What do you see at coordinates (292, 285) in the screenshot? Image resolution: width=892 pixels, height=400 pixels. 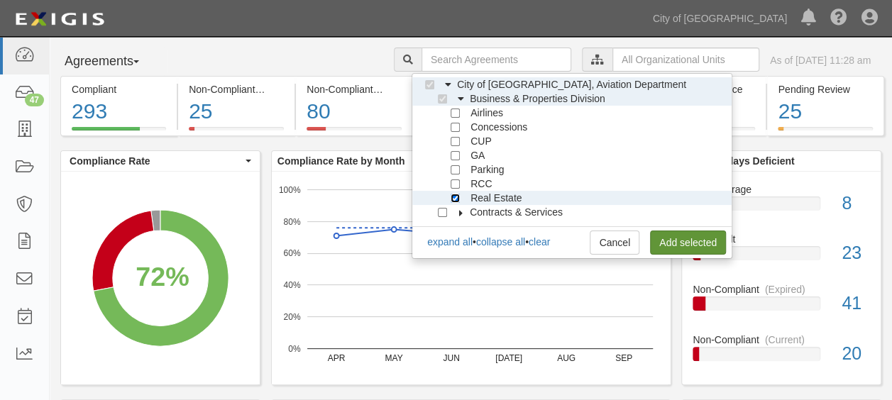 I see `text: 40%` at bounding box center [292, 285].